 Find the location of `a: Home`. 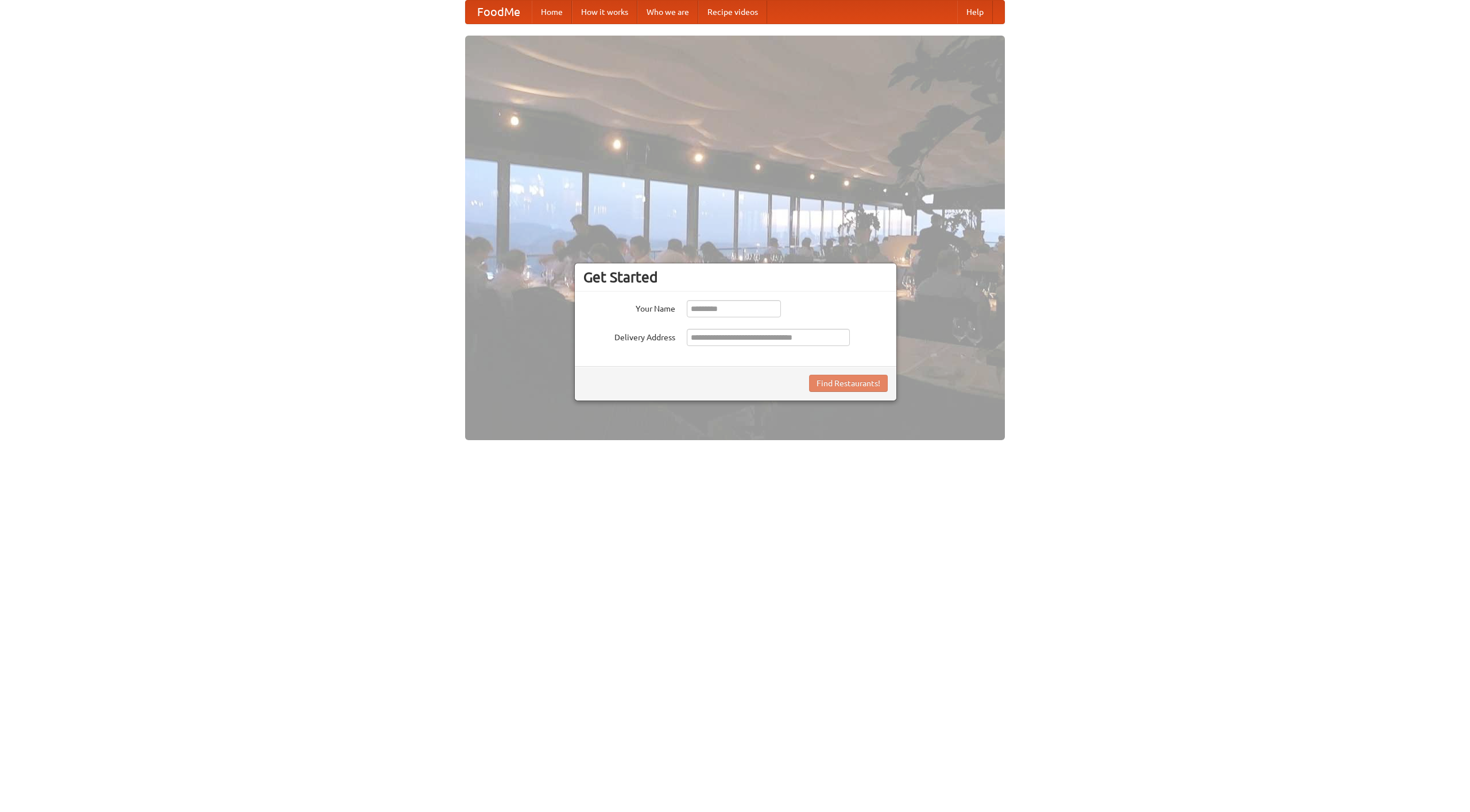

a: Home is located at coordinates (552, 12).